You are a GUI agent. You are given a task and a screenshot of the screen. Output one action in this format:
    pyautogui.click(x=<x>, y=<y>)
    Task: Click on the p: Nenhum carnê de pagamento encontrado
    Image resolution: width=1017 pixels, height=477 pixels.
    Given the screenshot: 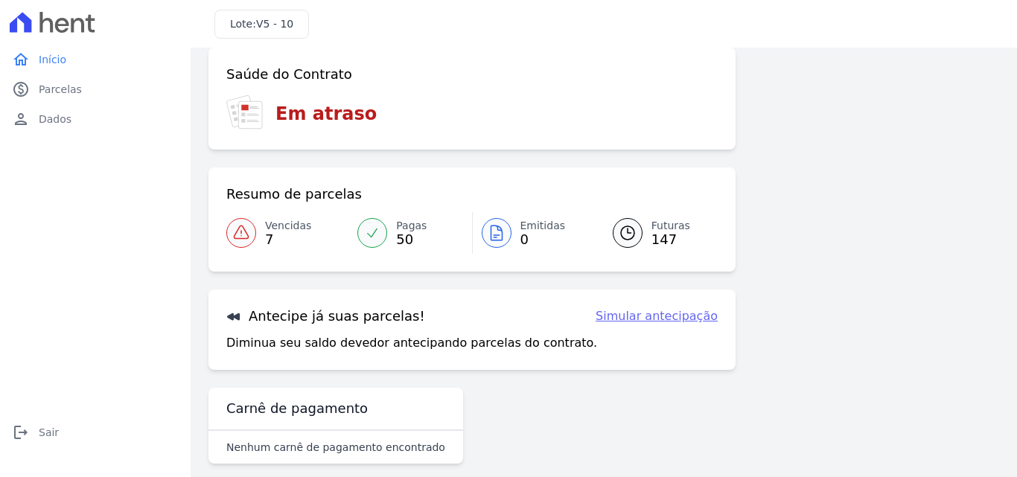 What is the action you would take?
    pyautogui.click(x=336, y=447)
    